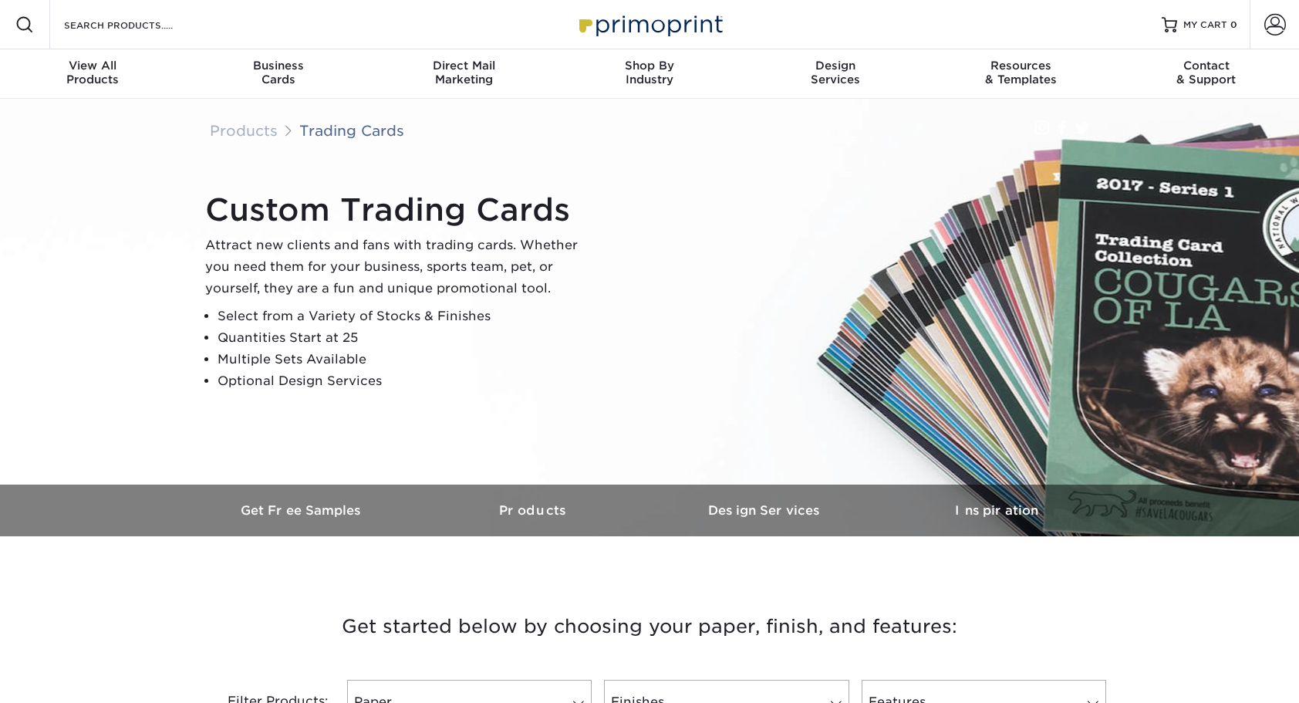  Describe the element at coordinates (302, 510) in the screenshot. I see `a: Get Free Samples` at that location.